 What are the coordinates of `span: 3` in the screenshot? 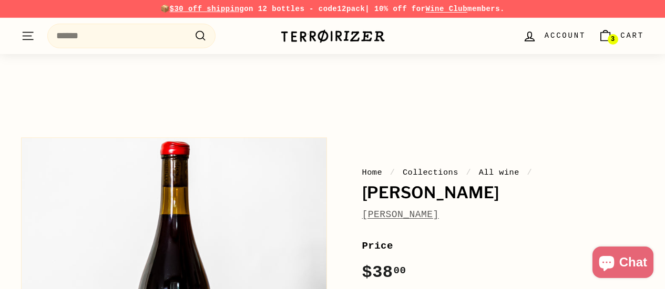 It's located at (612, 39).